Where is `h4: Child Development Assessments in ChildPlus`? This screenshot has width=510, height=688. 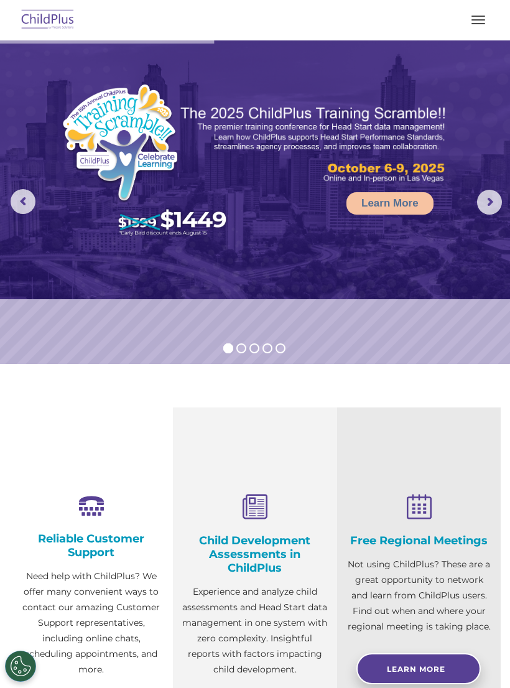 h4: Child Development Assessments in ChildPlus is located at coordinates (254, 554).